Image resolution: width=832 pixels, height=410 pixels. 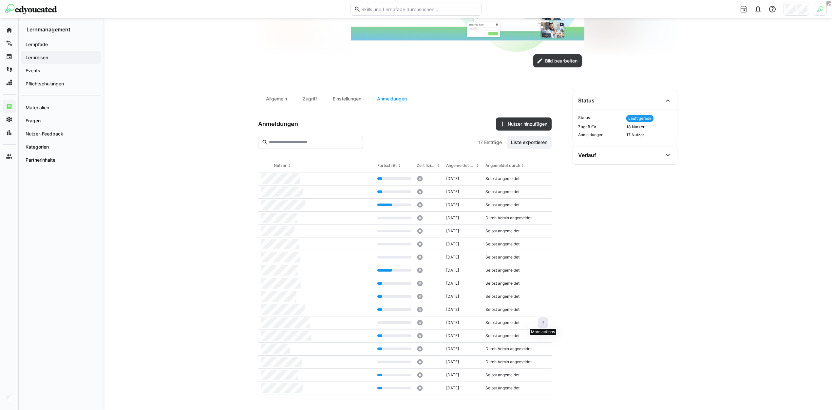 I want to click on input: Skills und Lernpfade durchsuchen…, so click(x=419, y=9).